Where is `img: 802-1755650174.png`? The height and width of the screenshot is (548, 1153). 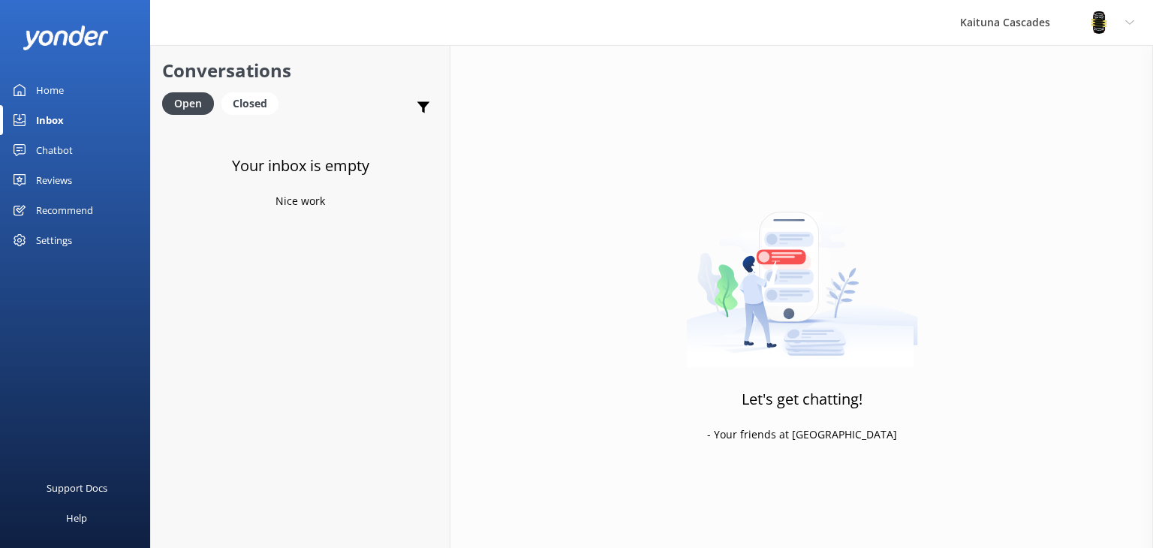 img: 802-1755650174.png is located at coordinates (1099, 23).